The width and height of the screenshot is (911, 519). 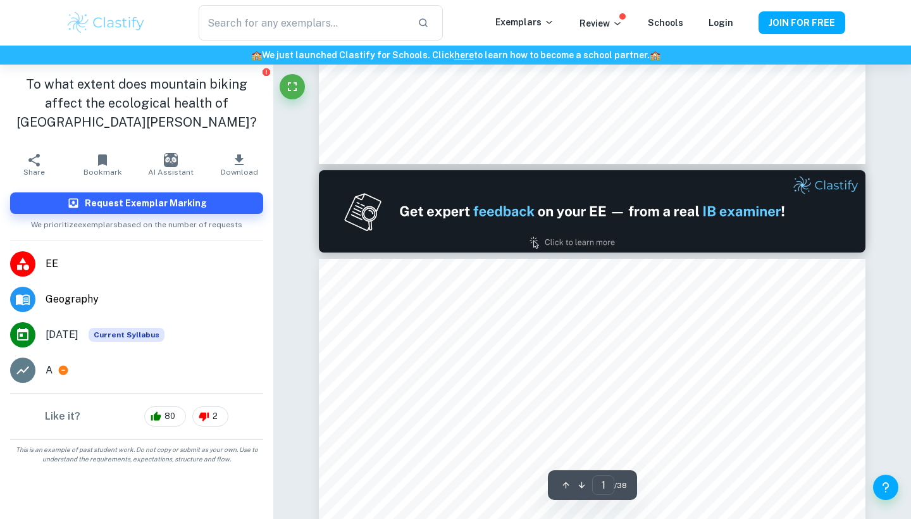 I want to click on h6: We just launched Clastify for Schools. Click to learn how to become a school partner., so click(x=455, y=55).